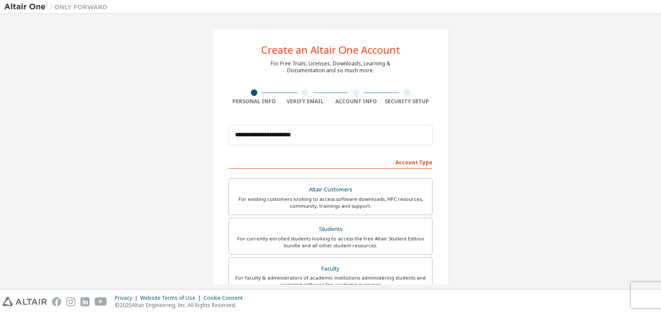  What do you see at coordinates (331, 242) in the screenshot?
I see `div: For currently enrolled students looking to access the free Altair Student Edition bundle and all ...` at bounding box center [331, 242].